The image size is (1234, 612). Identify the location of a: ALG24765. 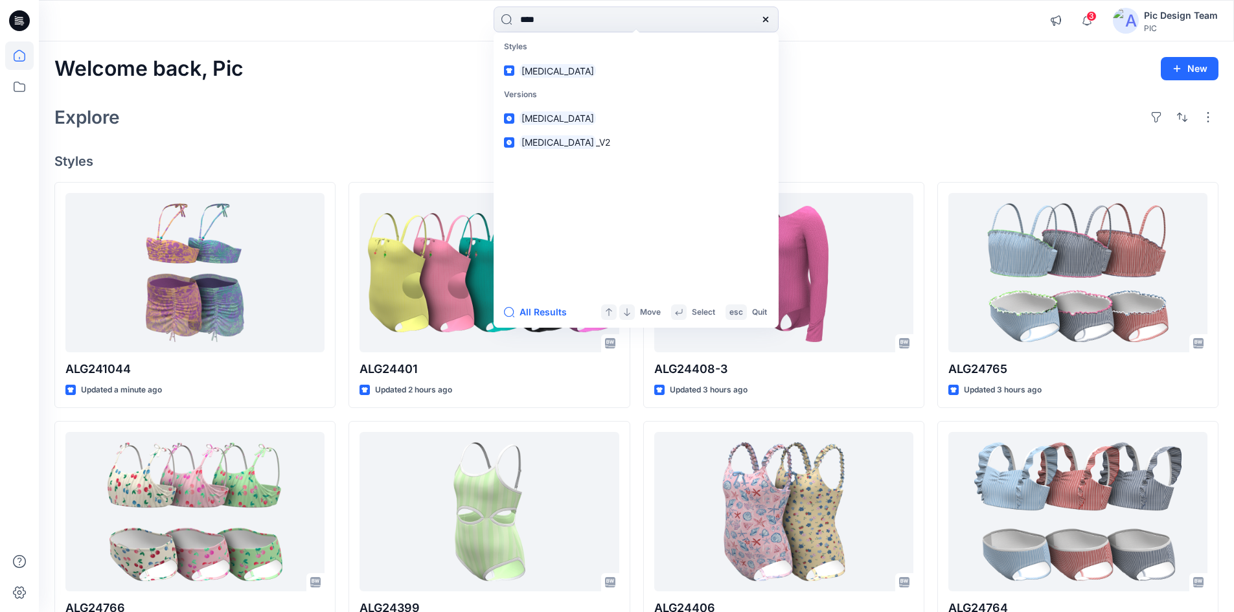
(1078, 273).